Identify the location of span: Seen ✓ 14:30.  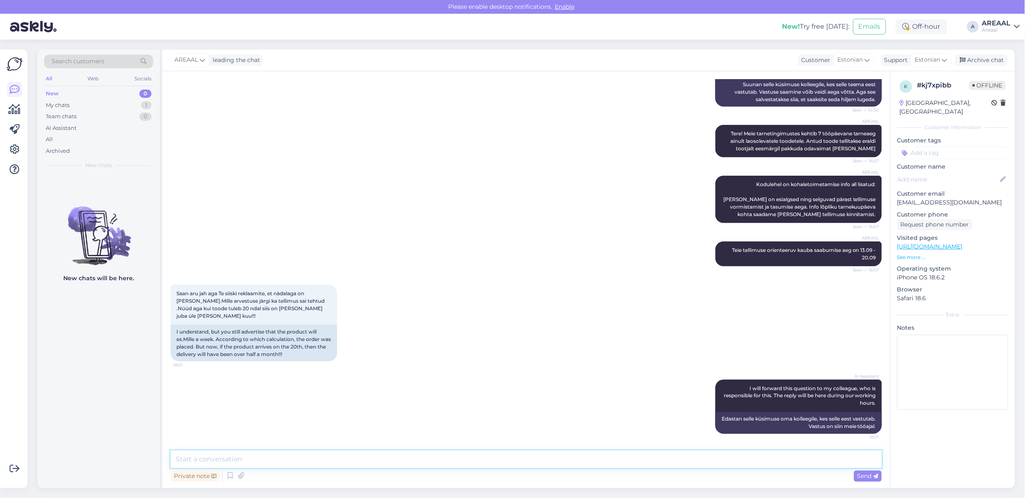
(863, 110).